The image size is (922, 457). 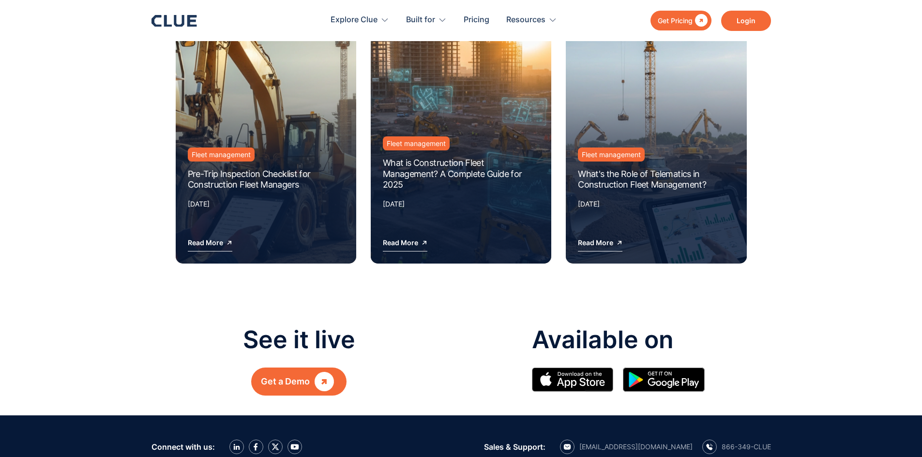 I want to click on img: LinkedIn icon, so click(x=237, y=447).